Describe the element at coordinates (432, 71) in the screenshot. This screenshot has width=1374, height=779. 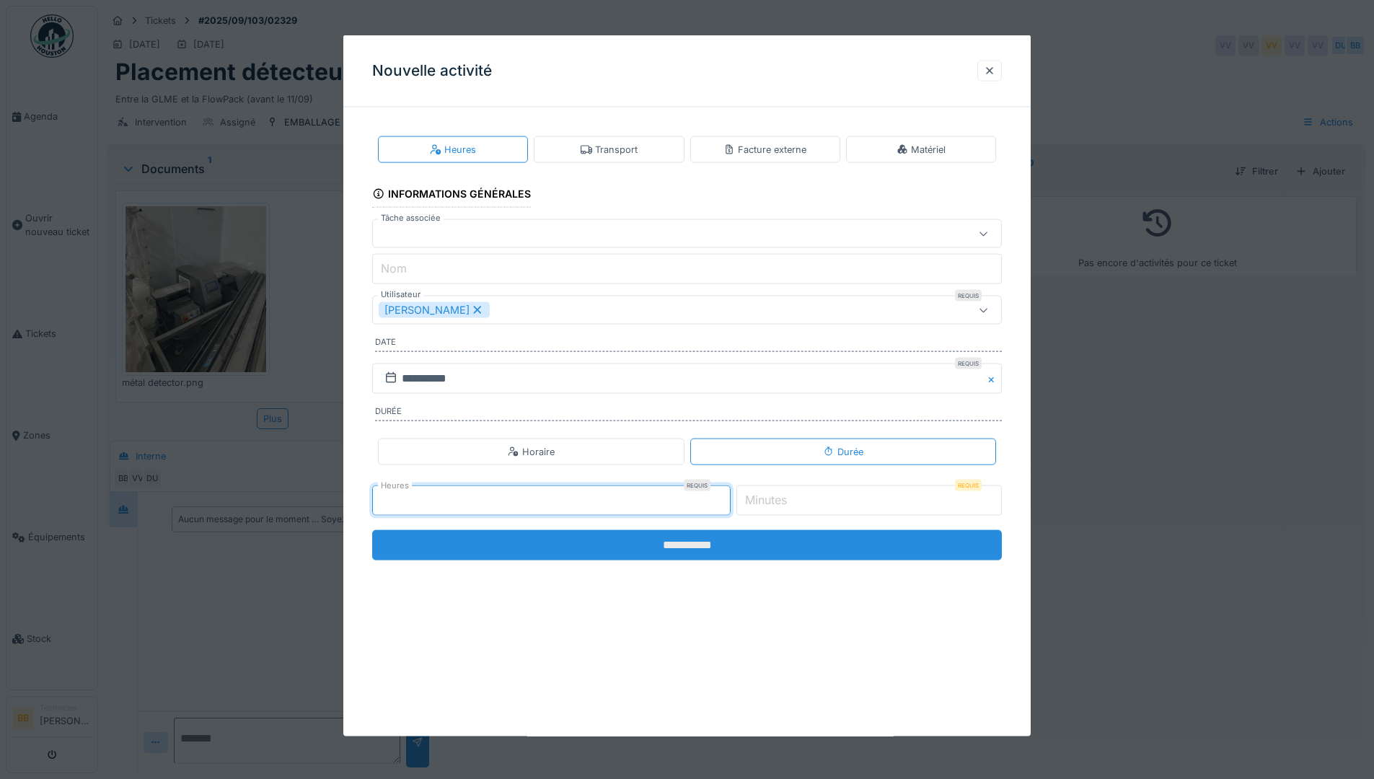
I see `h3: Nouvelle activité` at that location.